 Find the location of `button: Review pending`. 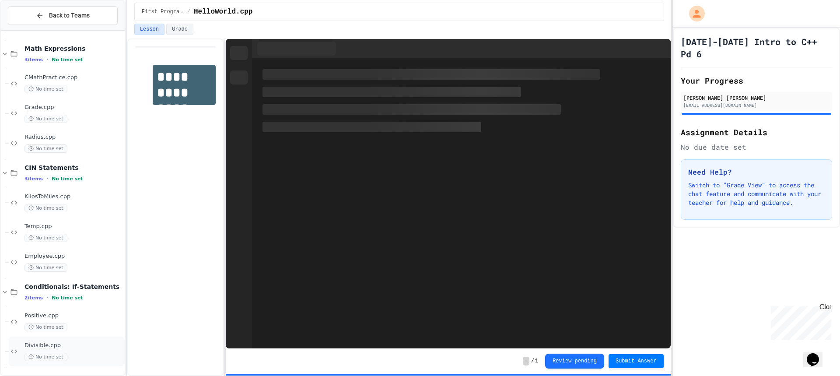

button: Review pending is located at coordinates (574, 361).